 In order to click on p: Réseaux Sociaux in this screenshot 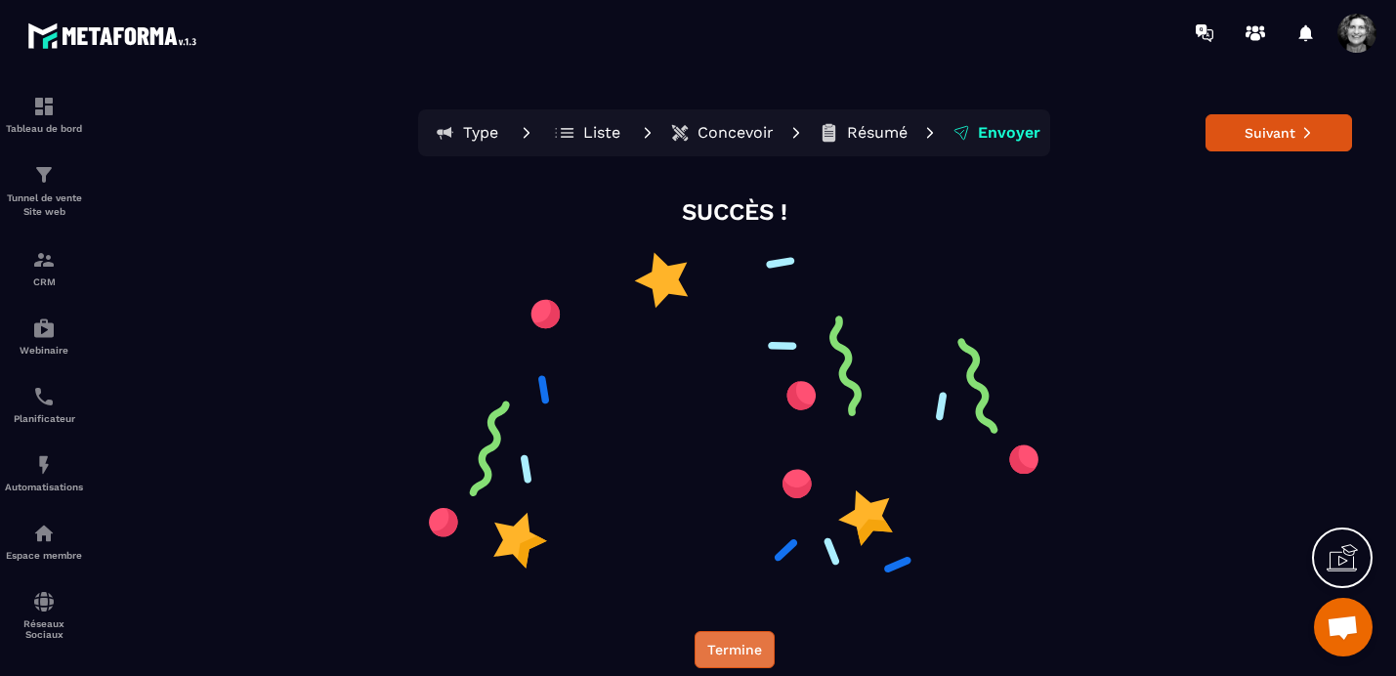, I will do `click(44, 629)`.